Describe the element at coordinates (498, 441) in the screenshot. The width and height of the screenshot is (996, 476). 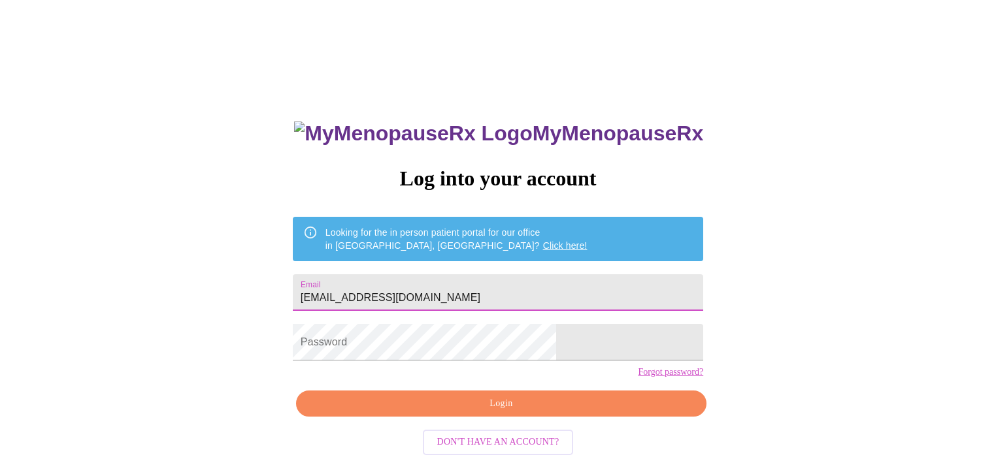
I see `a: Don't have an account?` at that location.